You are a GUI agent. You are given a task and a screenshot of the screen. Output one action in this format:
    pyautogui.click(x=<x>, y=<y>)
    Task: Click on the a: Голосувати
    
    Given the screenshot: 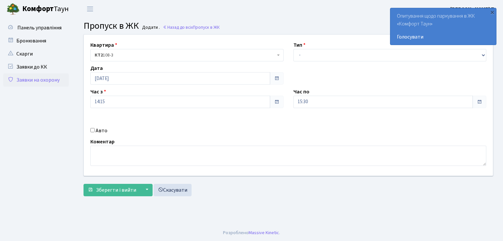 What is the action you would take?
    pyautogui.click(x=443, y=37)
    